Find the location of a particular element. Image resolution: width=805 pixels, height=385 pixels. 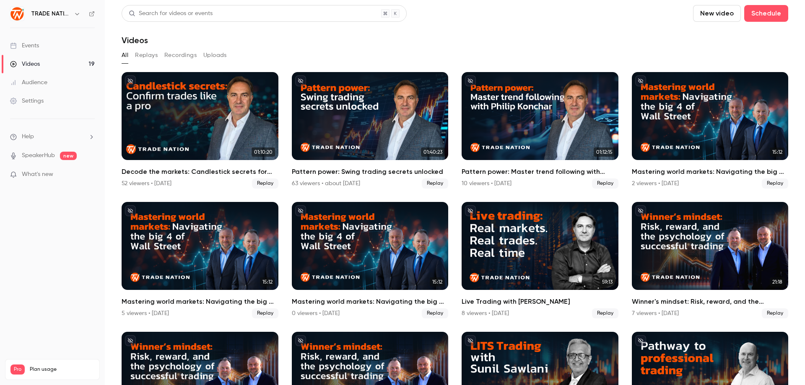

li: Mastering world markets: Navigating the big 4 of Wall Street - AU is located at coordinates (370, 260).